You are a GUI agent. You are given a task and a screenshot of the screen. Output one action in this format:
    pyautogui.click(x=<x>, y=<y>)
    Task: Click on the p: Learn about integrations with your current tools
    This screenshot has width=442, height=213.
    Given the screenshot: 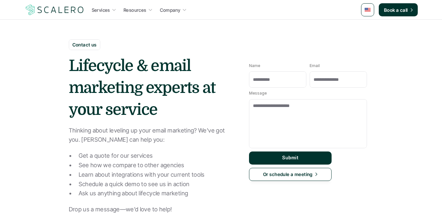 What is the action you would take?
    pyautogui.click(x=156, y=175)
    